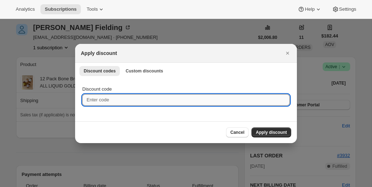 The image size is (372, 187). I want to click on span: Tools, so click(92, 9).